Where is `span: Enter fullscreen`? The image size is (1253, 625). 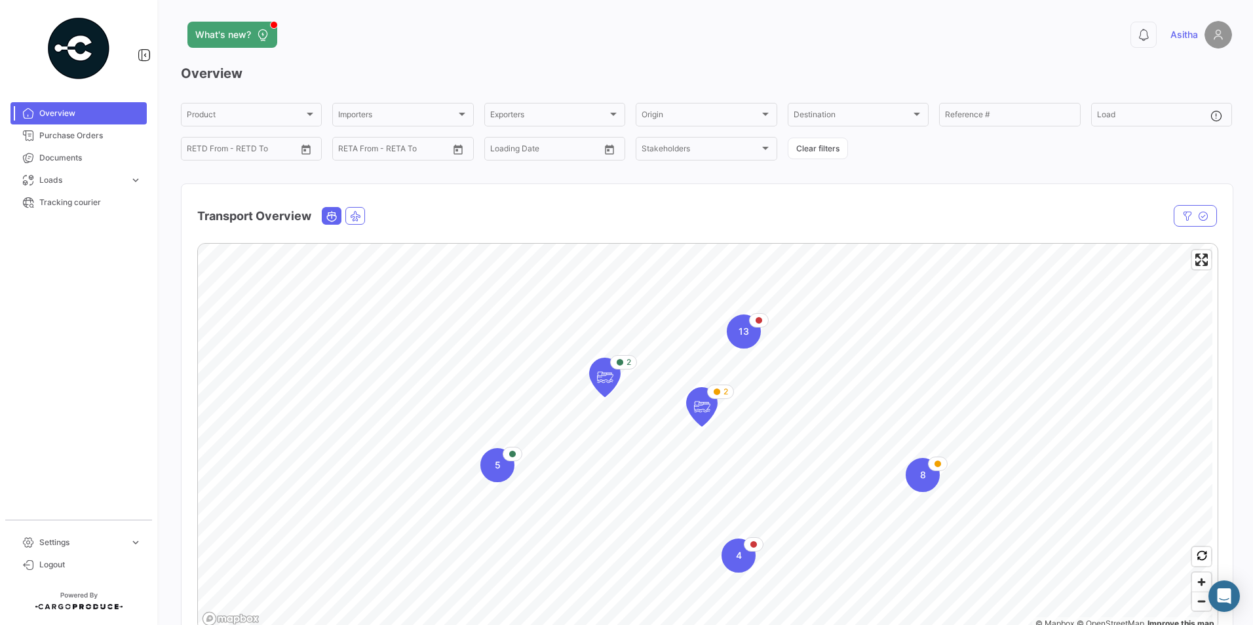 span: Enter fullscreen is located at coordinates (1201, 260).